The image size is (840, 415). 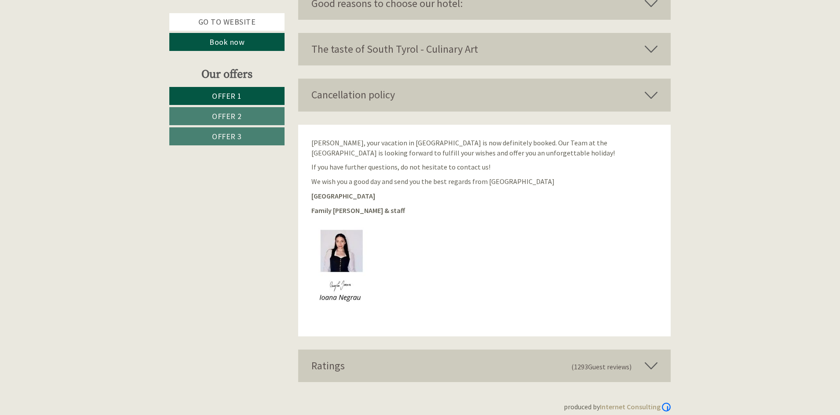 What do you see at coordinates (227, 116) in the screenshot?
I see `span: Offer 2` at bounding box center [227, 116].